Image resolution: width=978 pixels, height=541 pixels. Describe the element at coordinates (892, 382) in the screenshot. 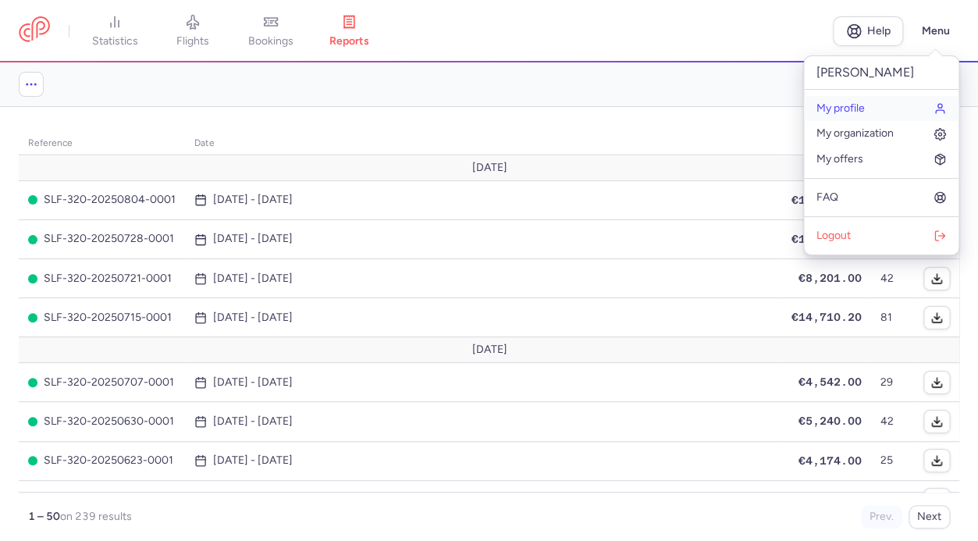

I see `td: 29` at that location.